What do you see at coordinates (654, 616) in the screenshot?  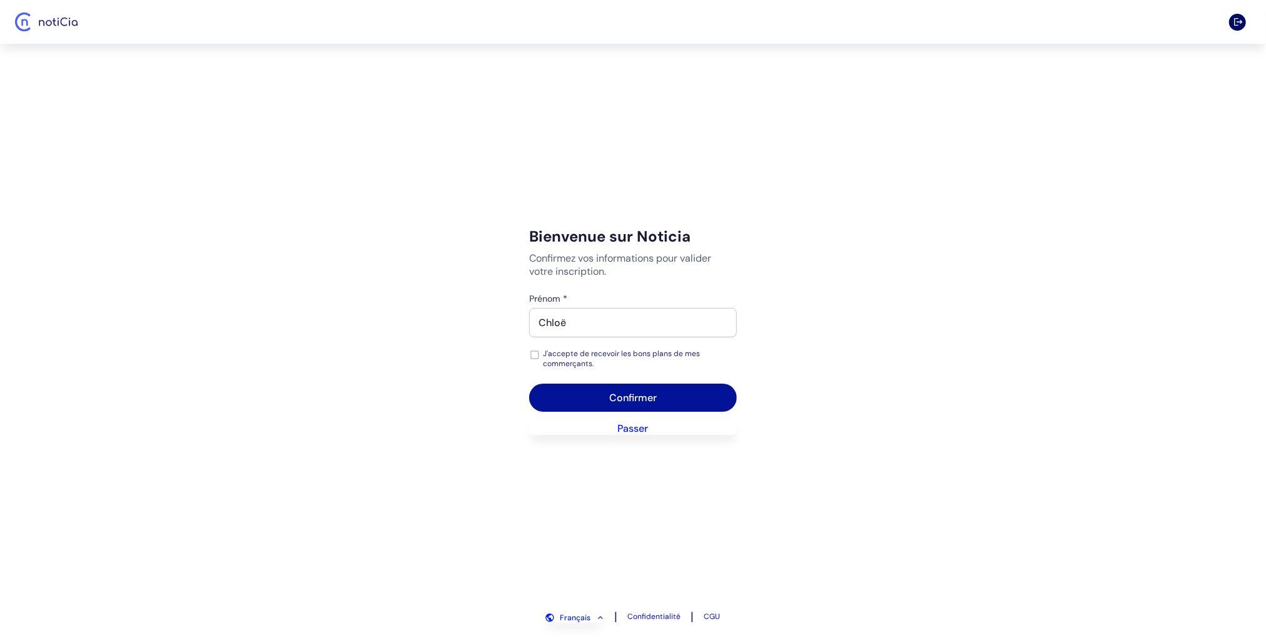 I see `p: Confidentialité` at bounding box center [654, 616].